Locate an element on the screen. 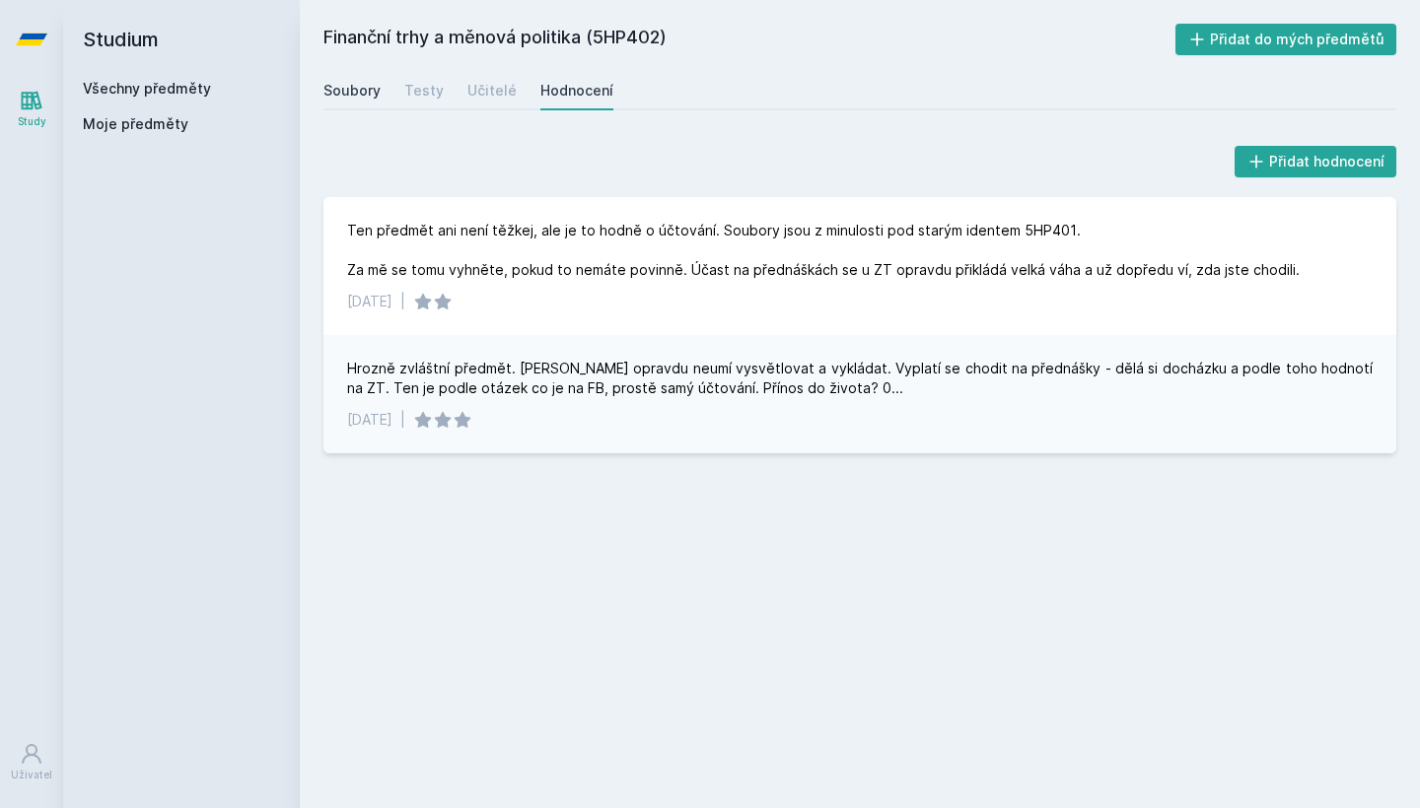 Image resolution: width=1420 pixels, height=808 pixels. div: Uživatel is located at coordinates (32, 775).